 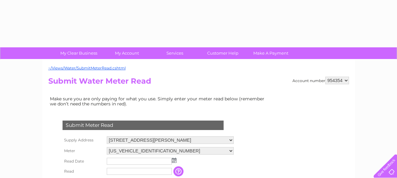 I want to click on a: My Account, so click(x=127, y=53).